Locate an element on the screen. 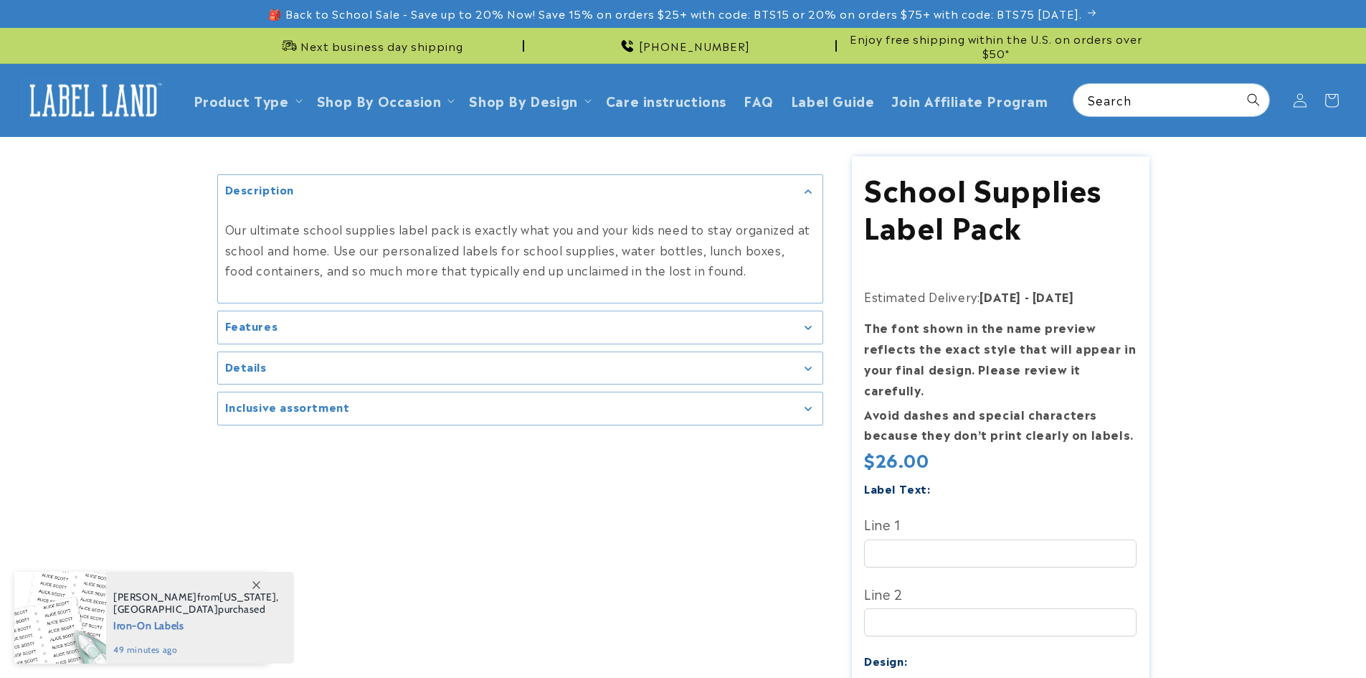 The height and width of the screenshot is (678, 1366). a: Product Type is located at coordinates (241, 100).